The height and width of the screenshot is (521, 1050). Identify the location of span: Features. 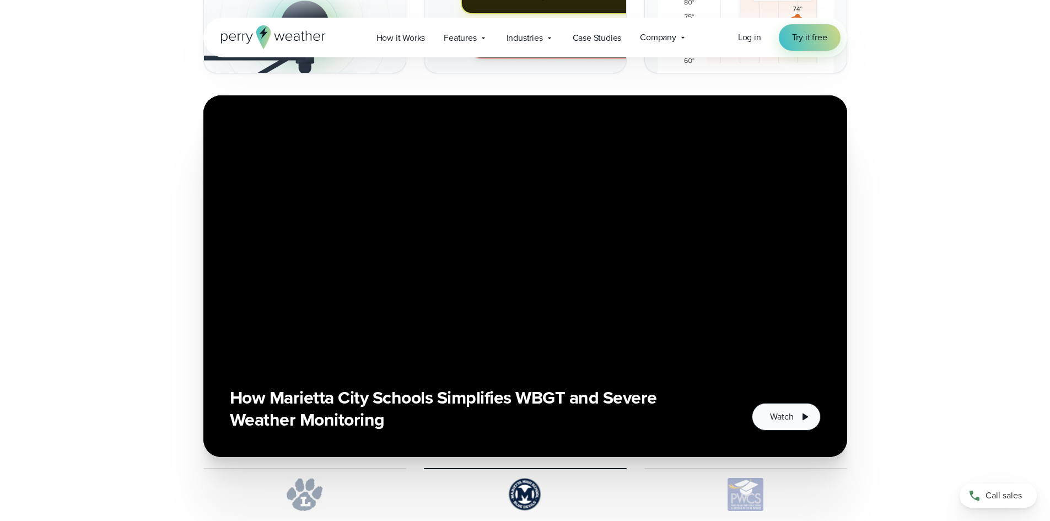
(460, 38).